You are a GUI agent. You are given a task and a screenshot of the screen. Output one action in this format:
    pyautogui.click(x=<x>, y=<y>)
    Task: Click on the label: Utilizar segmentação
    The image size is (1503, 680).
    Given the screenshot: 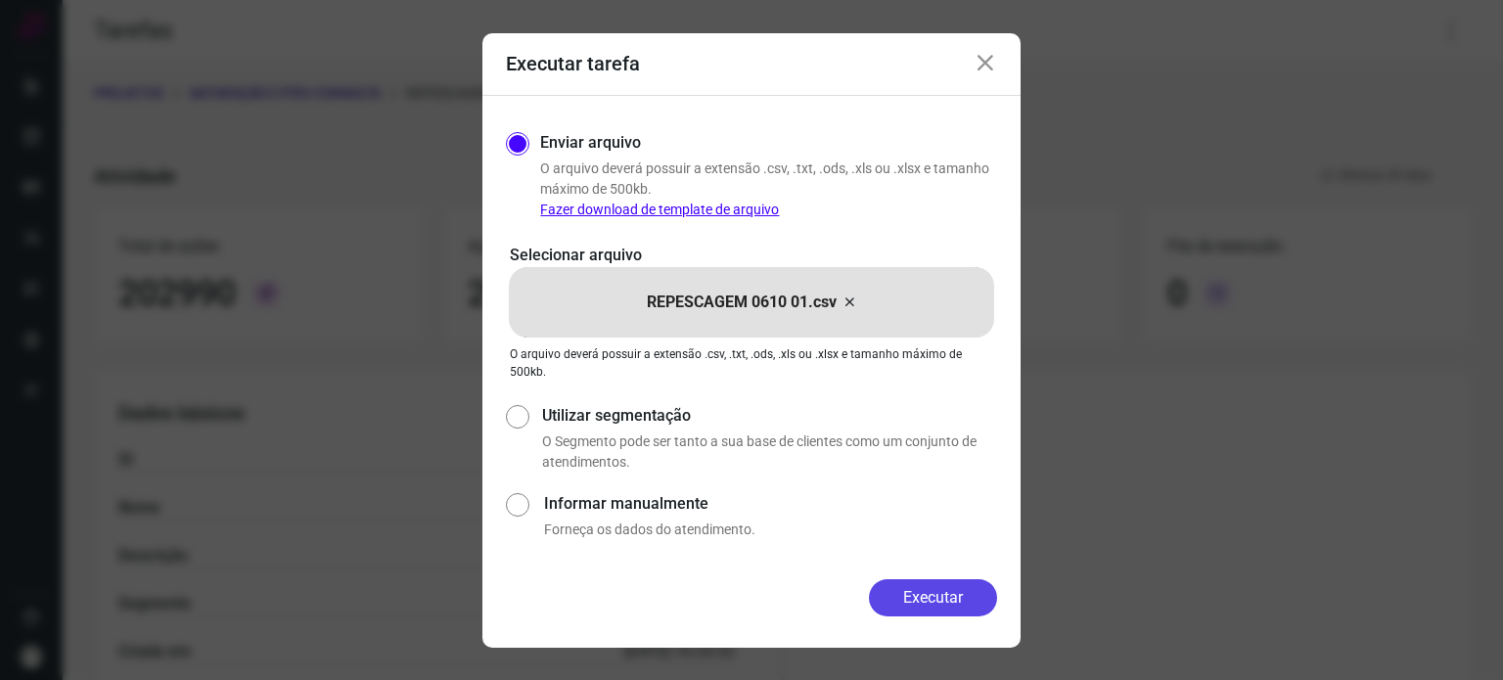 What is the action you would take?
    pyautogui.click(x=769, y=416)
    